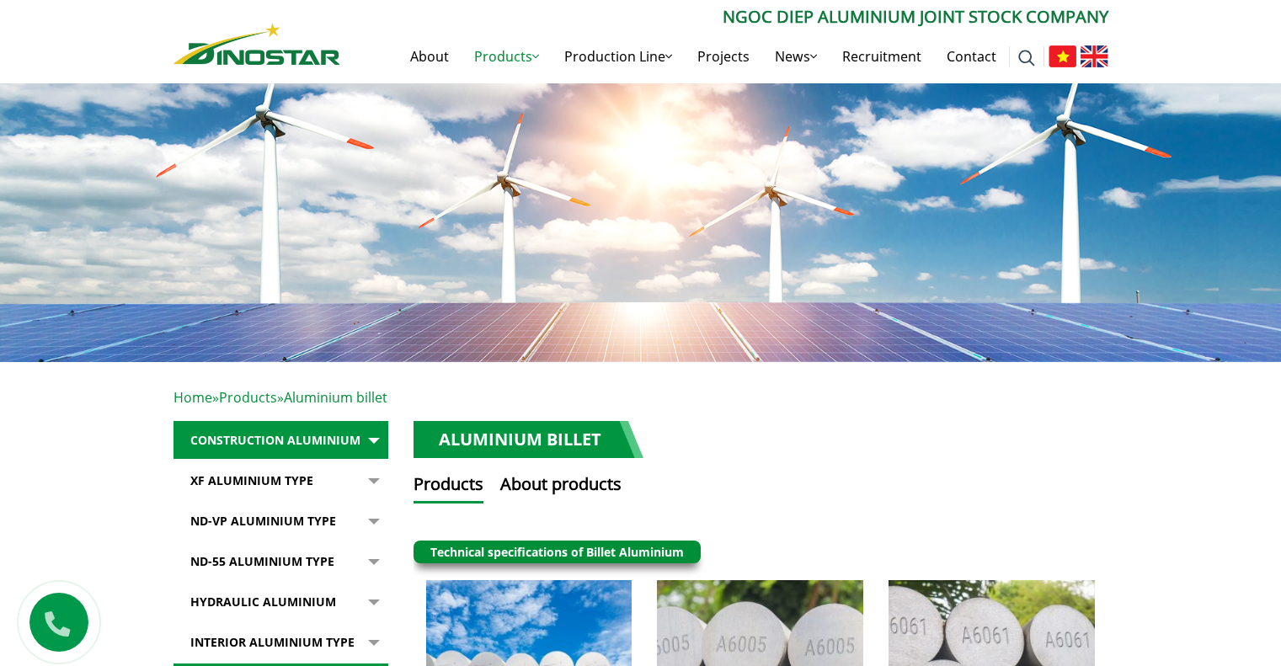  I want to click on span: Aluminium billet, so click(335, 397).